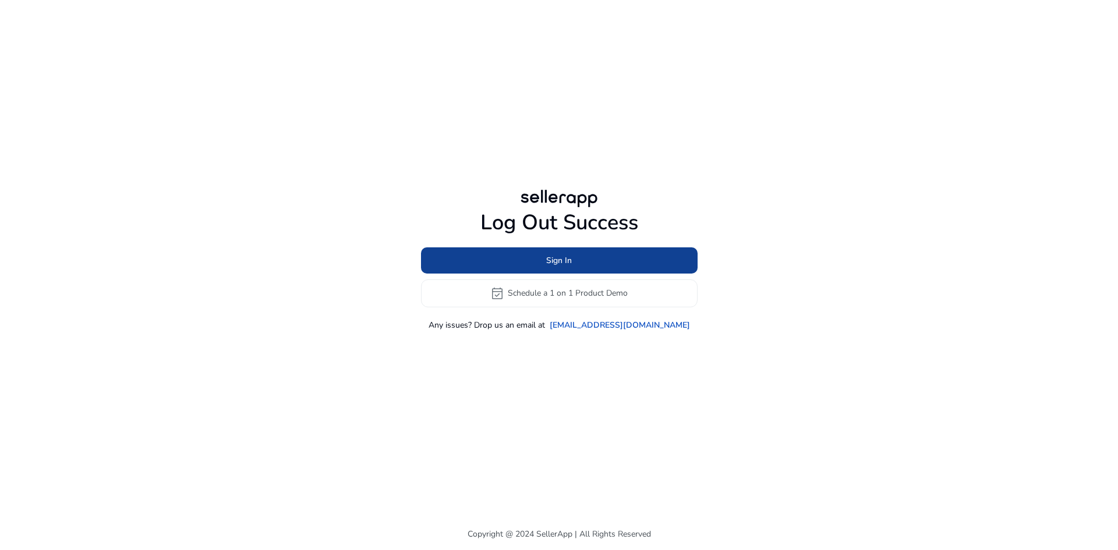  What do you see at coordinates (497, 294) in the screenshot?
I see `span: event_available` at bounding box center [497, 294].